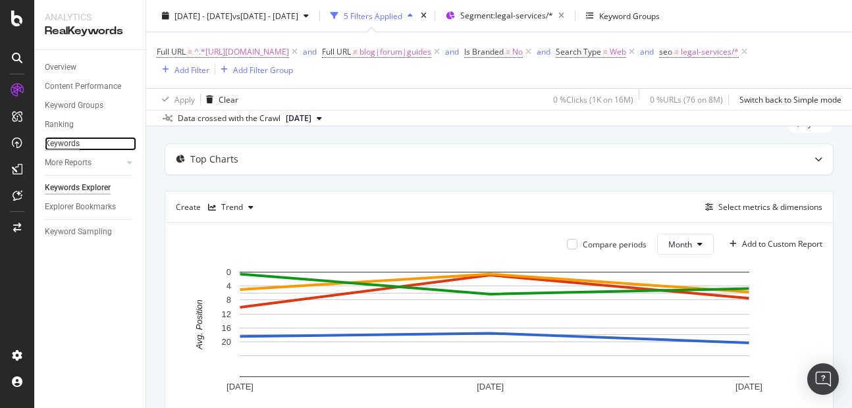 This screenshot has width=852, height=408. What do you see at coordinates (176, 99) in the screenshot?
I see `button: Apply` at bounding box center [176, 99].